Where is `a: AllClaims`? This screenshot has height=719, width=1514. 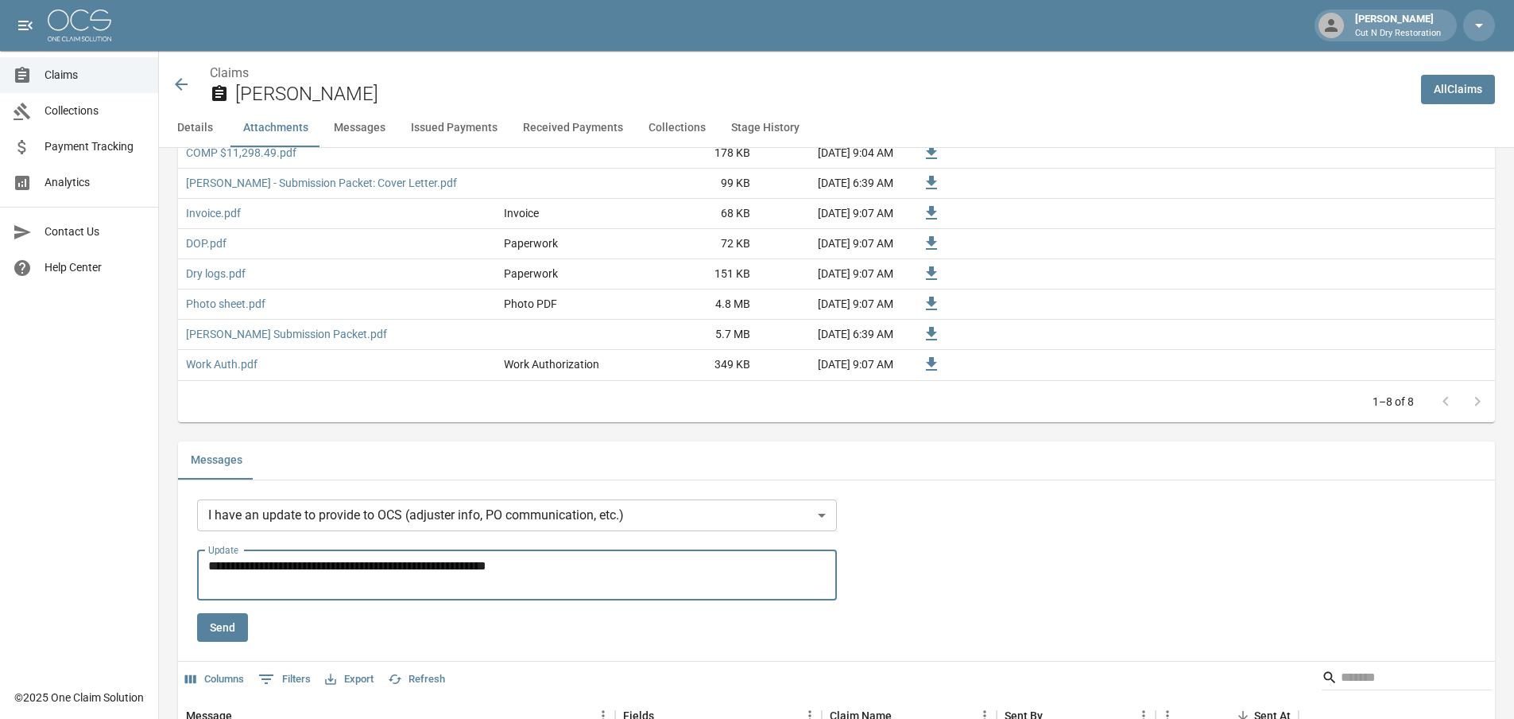
a: AllClaims is located at coordinates (1458, 89).